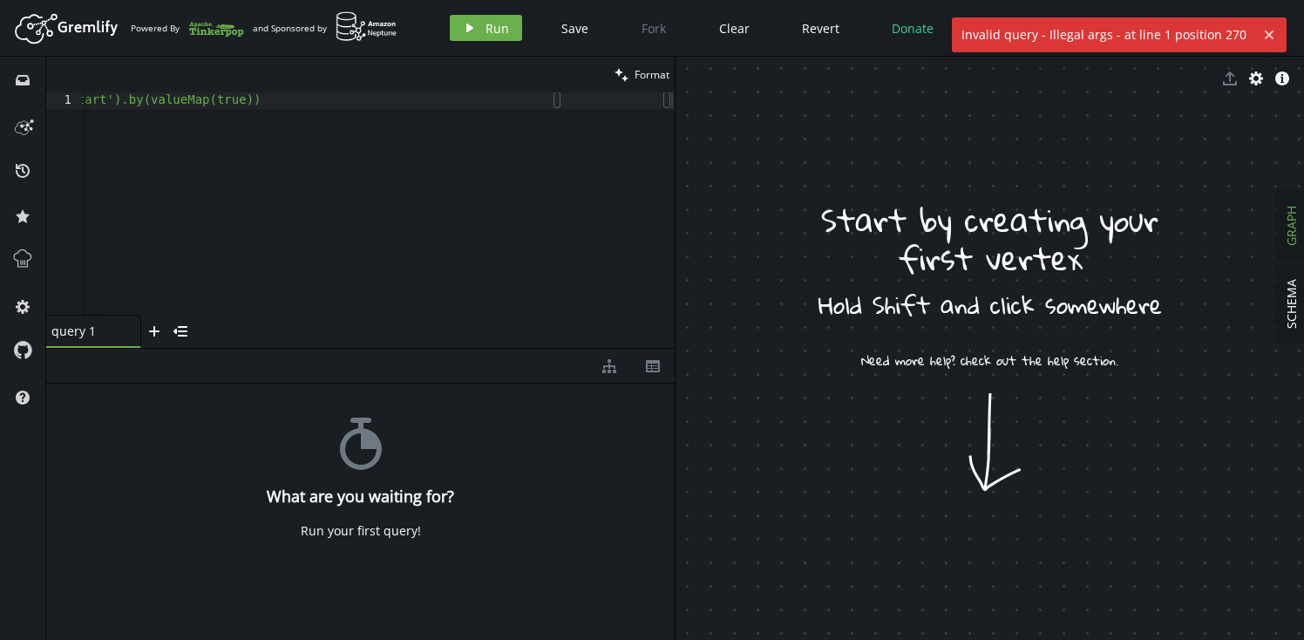 Image resolution: width=1304 pixels, height=640 pixels. Describe the element at coordinates (641, 74) in the screenshot. I see `button: Format` at that location.